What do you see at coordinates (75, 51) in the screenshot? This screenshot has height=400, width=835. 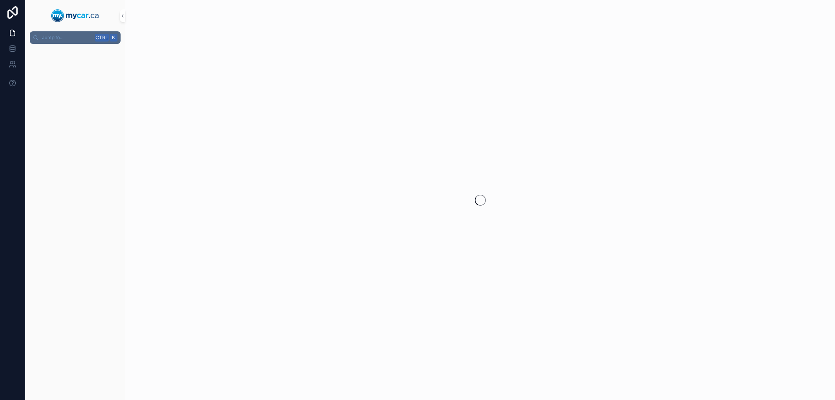 I see `div: scrollable content` at bounding box center [75, 51].